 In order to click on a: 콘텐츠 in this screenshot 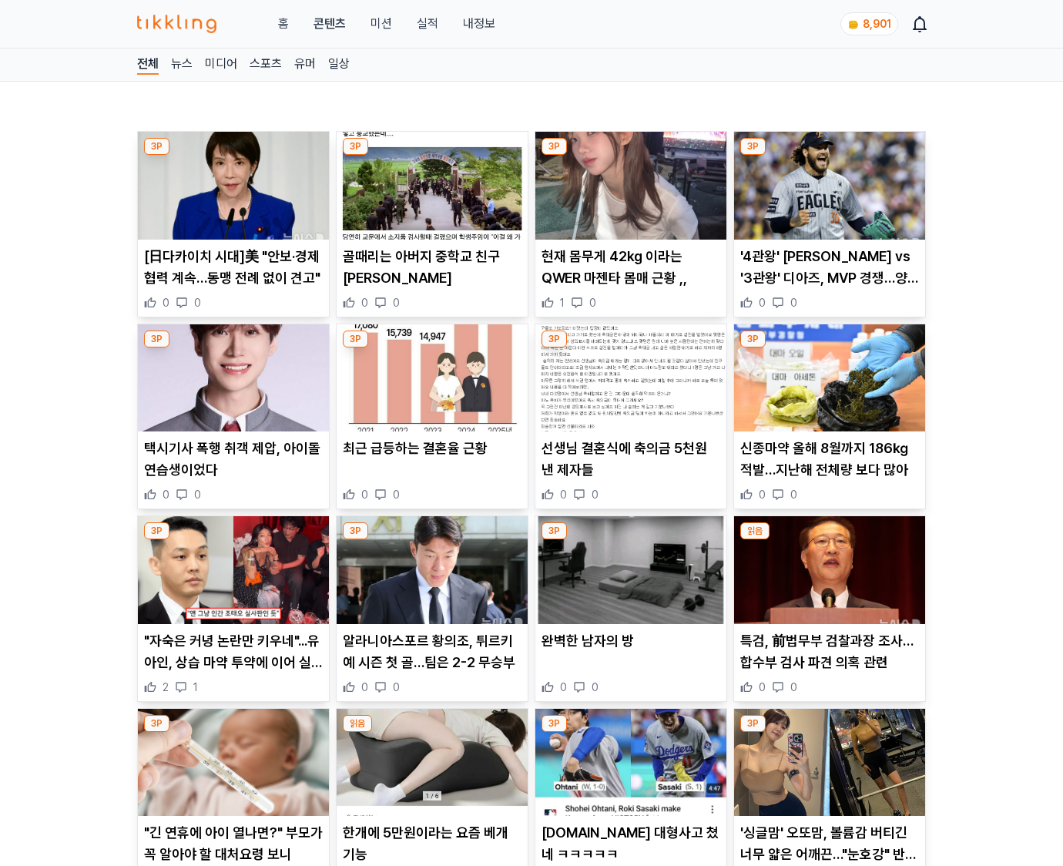, I will do `click(330, 24)`.